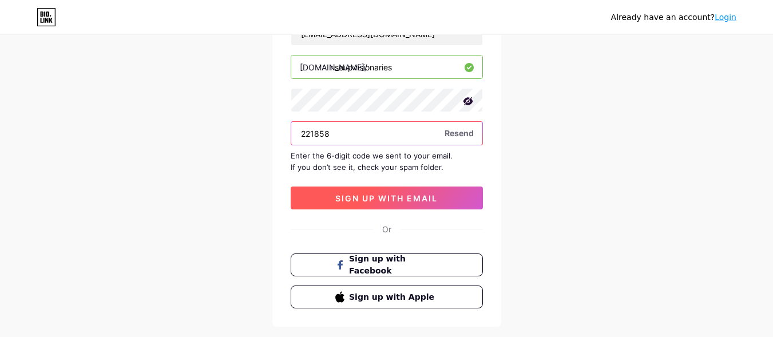 This screenshot has height=337, width=773. What do you see at coordinates (386, 198) in the screenshot?
I see `span: sign up with email` at bounding box center [386, 198].